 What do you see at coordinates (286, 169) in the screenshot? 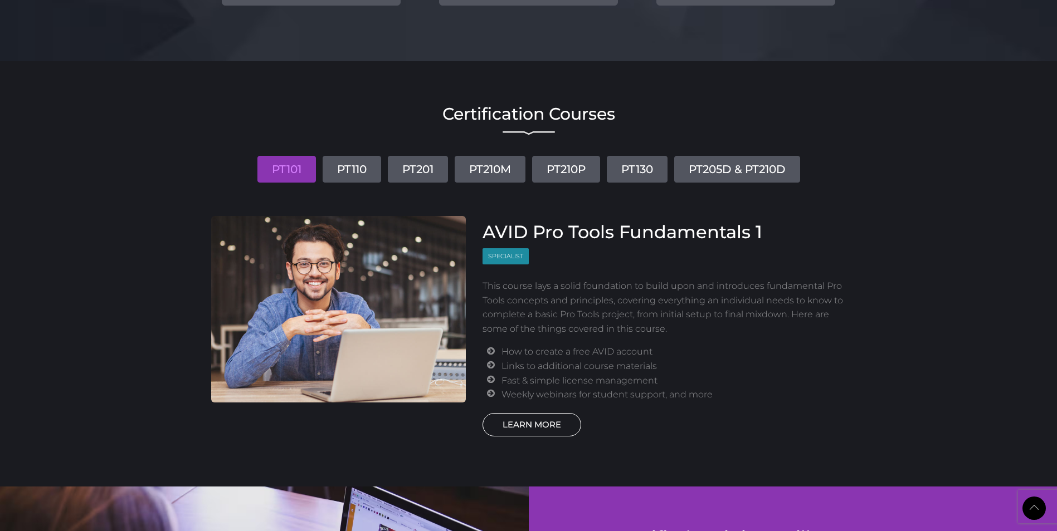
I see `a: PT101` at bounding box center [286, 169].